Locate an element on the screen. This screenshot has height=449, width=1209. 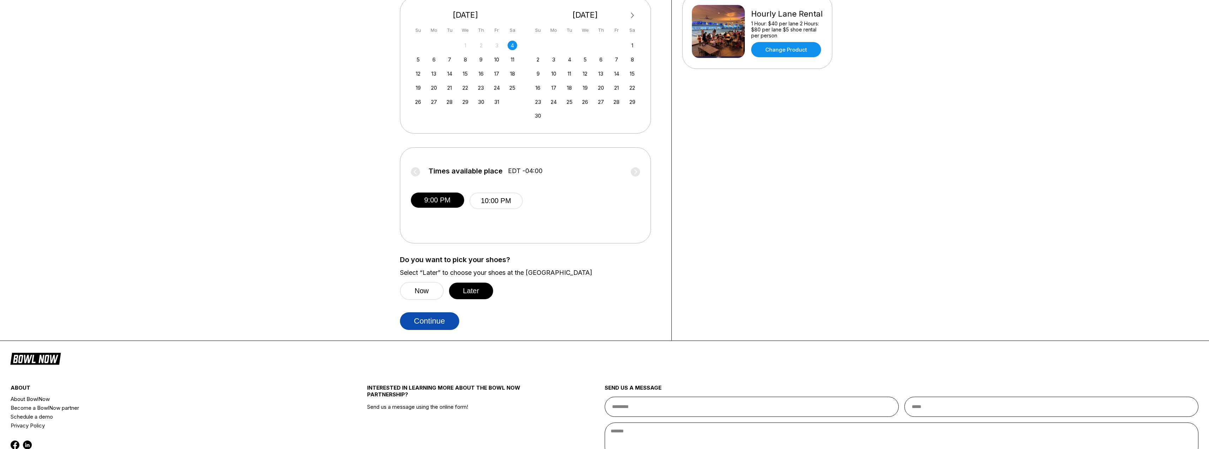
div: Choose Sunday, November 16th, 2025 is located at coordinates (538, 88).